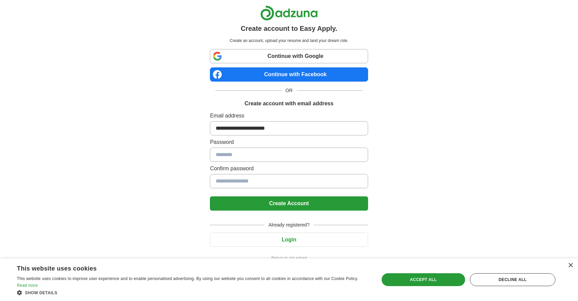 Image resolution: width=578 pixels, height=301 pixels. What do you see at coordinates (289, 56) in the screenshot?
I see `a: Continue with Google` at bounding box center [289, 56].